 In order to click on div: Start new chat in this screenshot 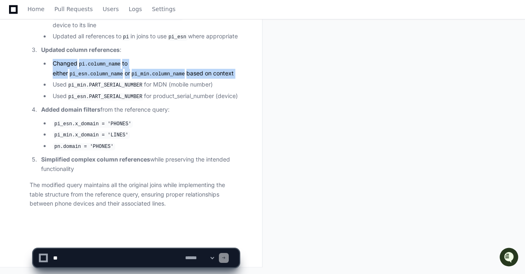, I will do `click(81, 65)`.